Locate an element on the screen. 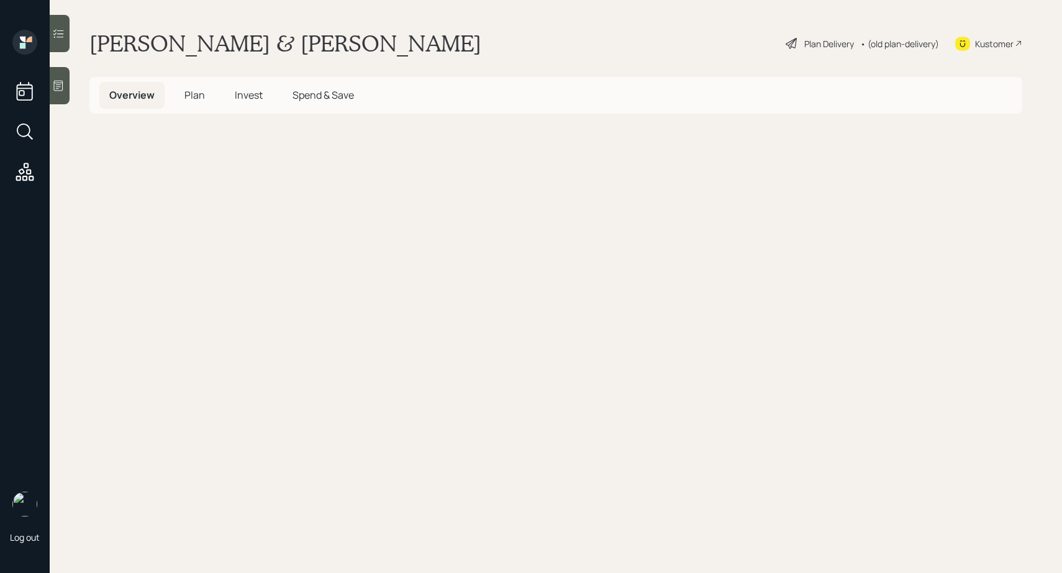  span: Invest is located at coordinates (248, 95).